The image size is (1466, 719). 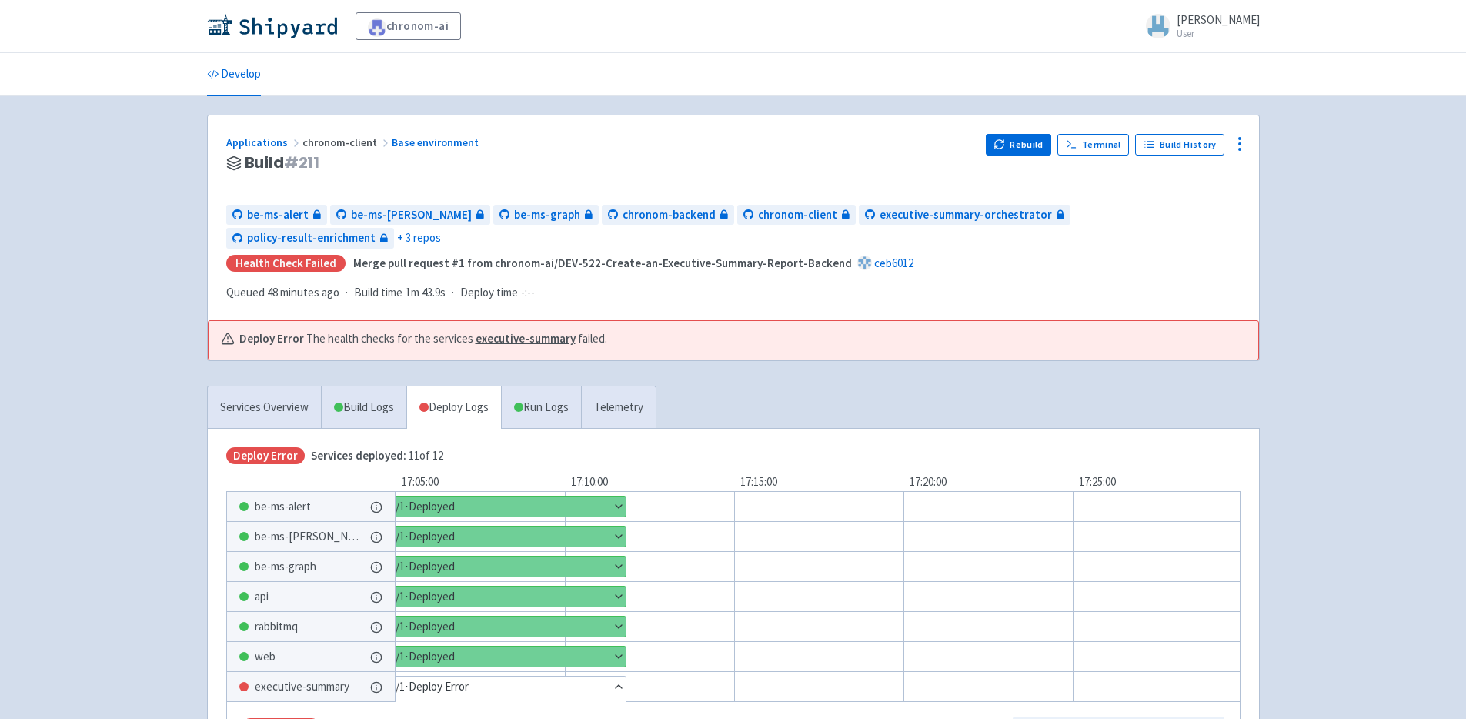 I want to click on span: Queued, so click(x=282, y=292).